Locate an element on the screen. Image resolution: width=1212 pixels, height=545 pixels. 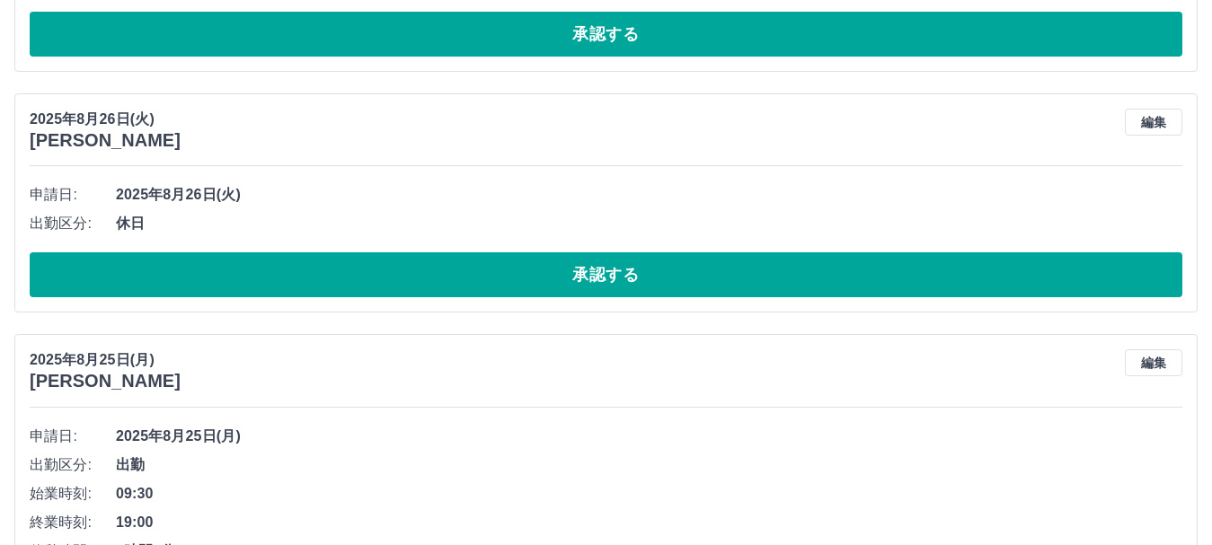
p: 2025年8月26日(火) is located at coordinates (105, 120).